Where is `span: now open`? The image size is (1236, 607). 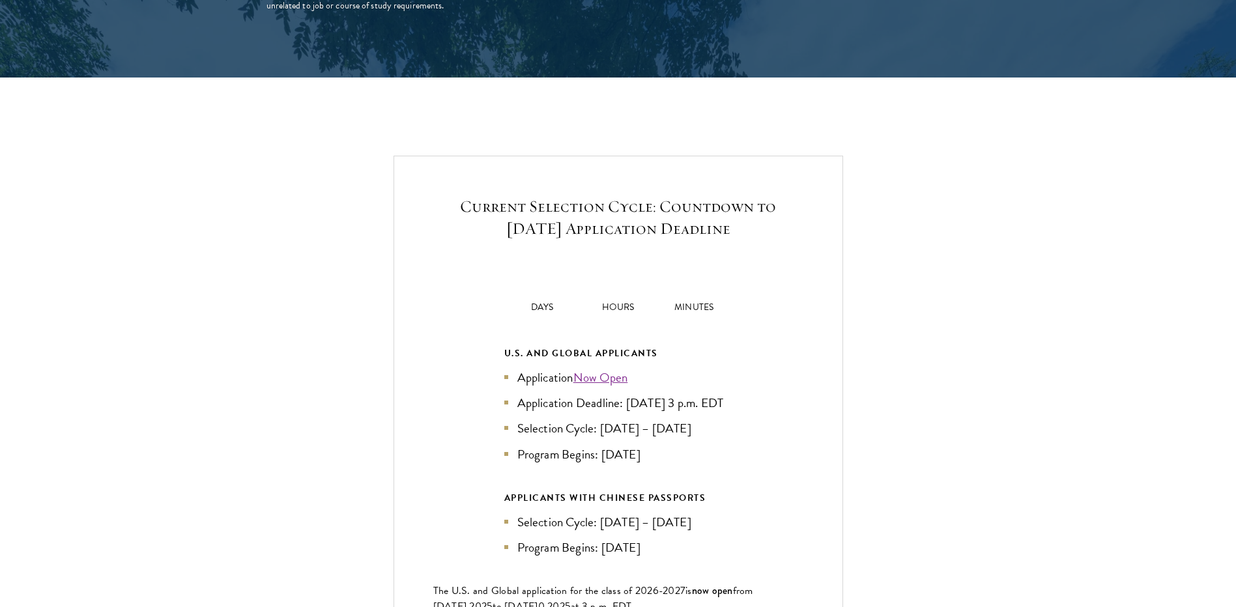 span: now open is located at coordinates (712, 590).